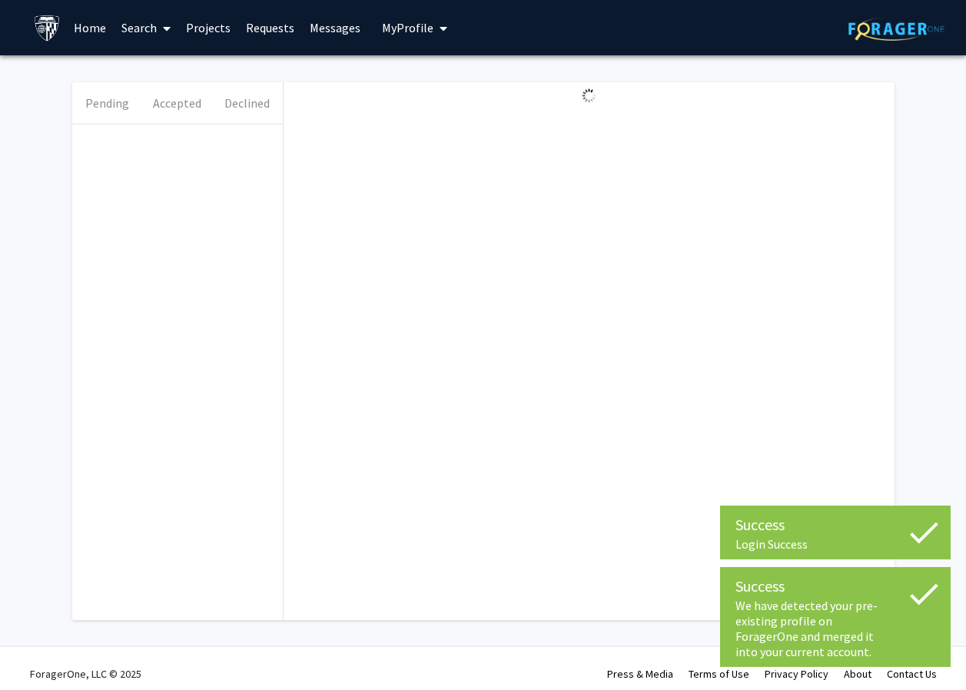  Describe the element at coordinates (896, 28) in the screenshot. I see `img: ForagerOne Logo` at that location.